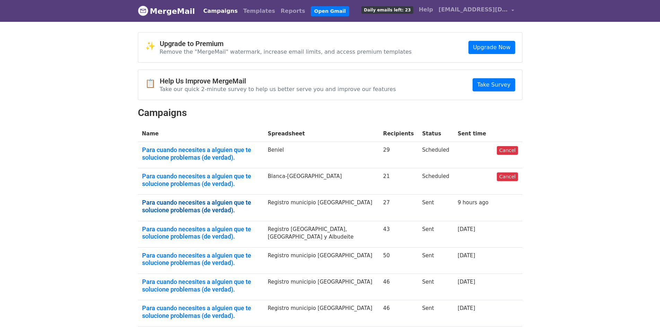 The image size is (660, 330). What do you see at coordinates (398, 155) in the screenshot?
I see `td: 29` at bounding box center [398, 155].